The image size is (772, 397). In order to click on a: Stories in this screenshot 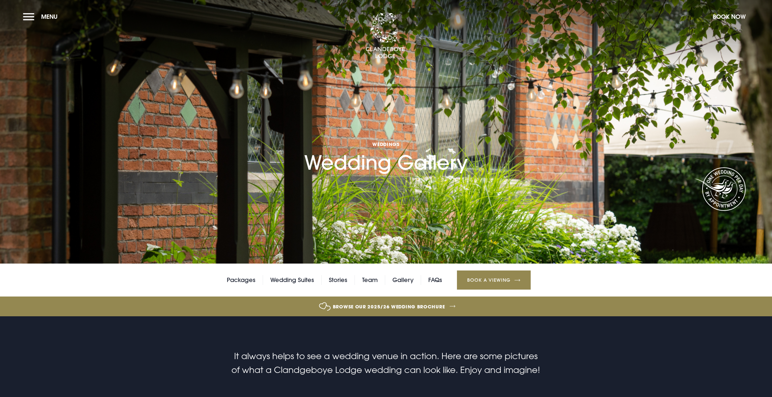, I will do `click(338, 280)`.